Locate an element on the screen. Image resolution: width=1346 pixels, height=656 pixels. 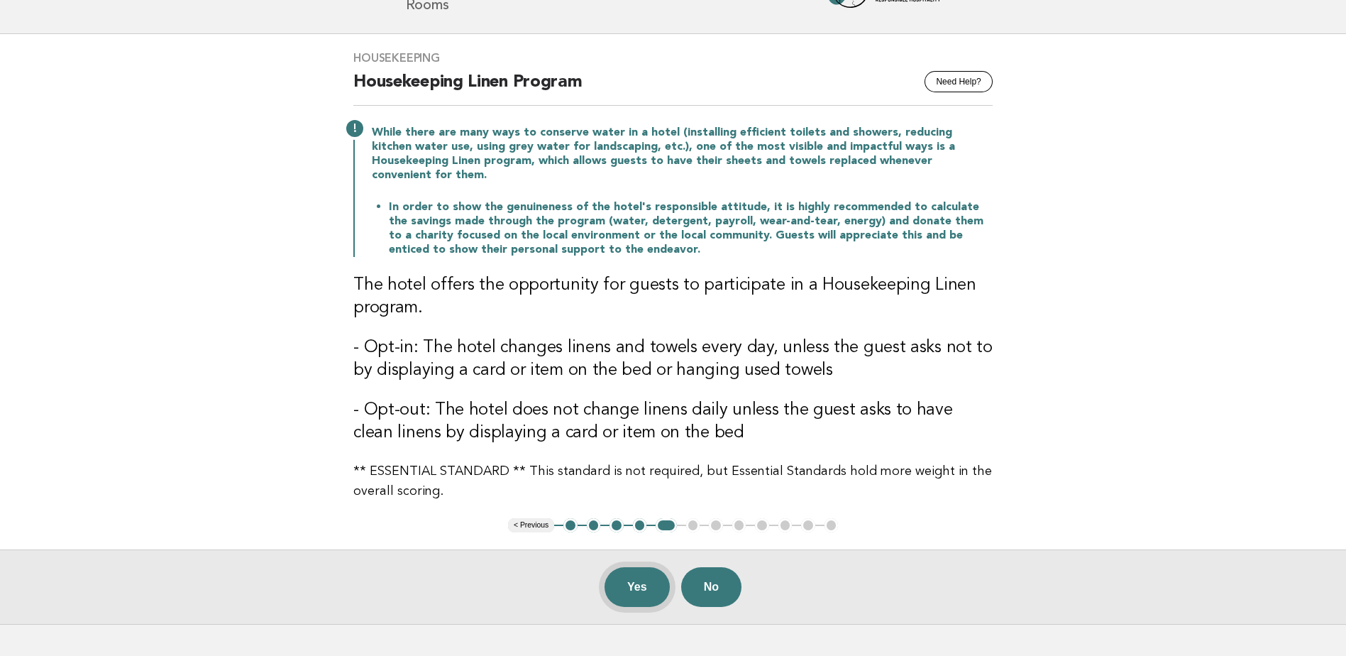
li: In order to show the genuineness of the hotel's responsible attitude, it is highly recommended to... is located at coordinates (691, 228).